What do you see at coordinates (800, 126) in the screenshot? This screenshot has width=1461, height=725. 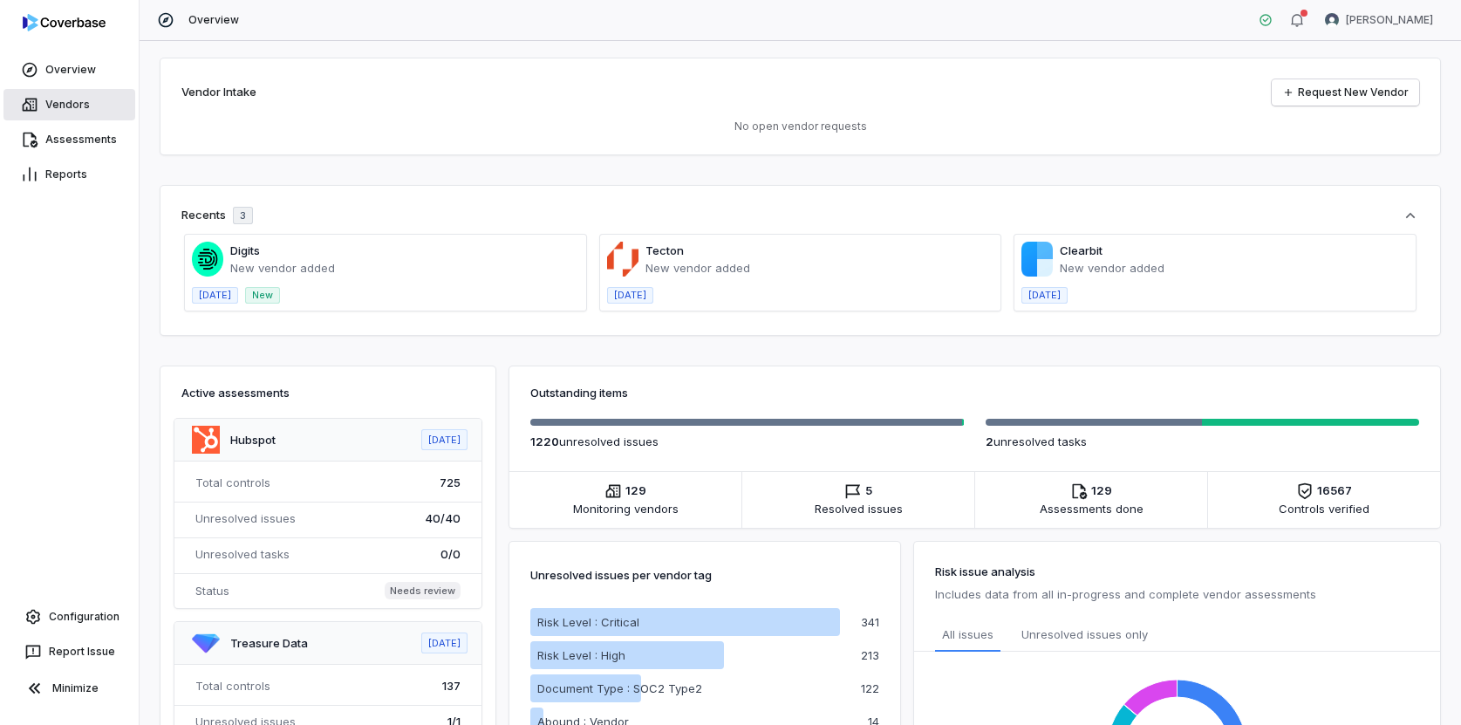 I see `p: No open vendor requests` at bounding box center [800, 126].